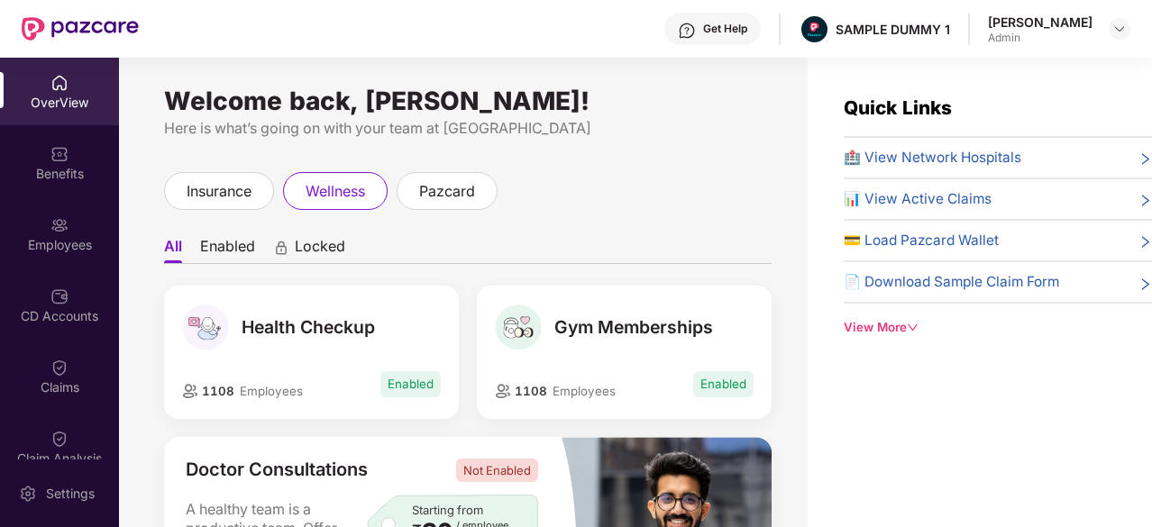  Describe the element at coordinates (892, 29) in the screenshot. I see `div: SAMPLE DUMMY 1` at that location.